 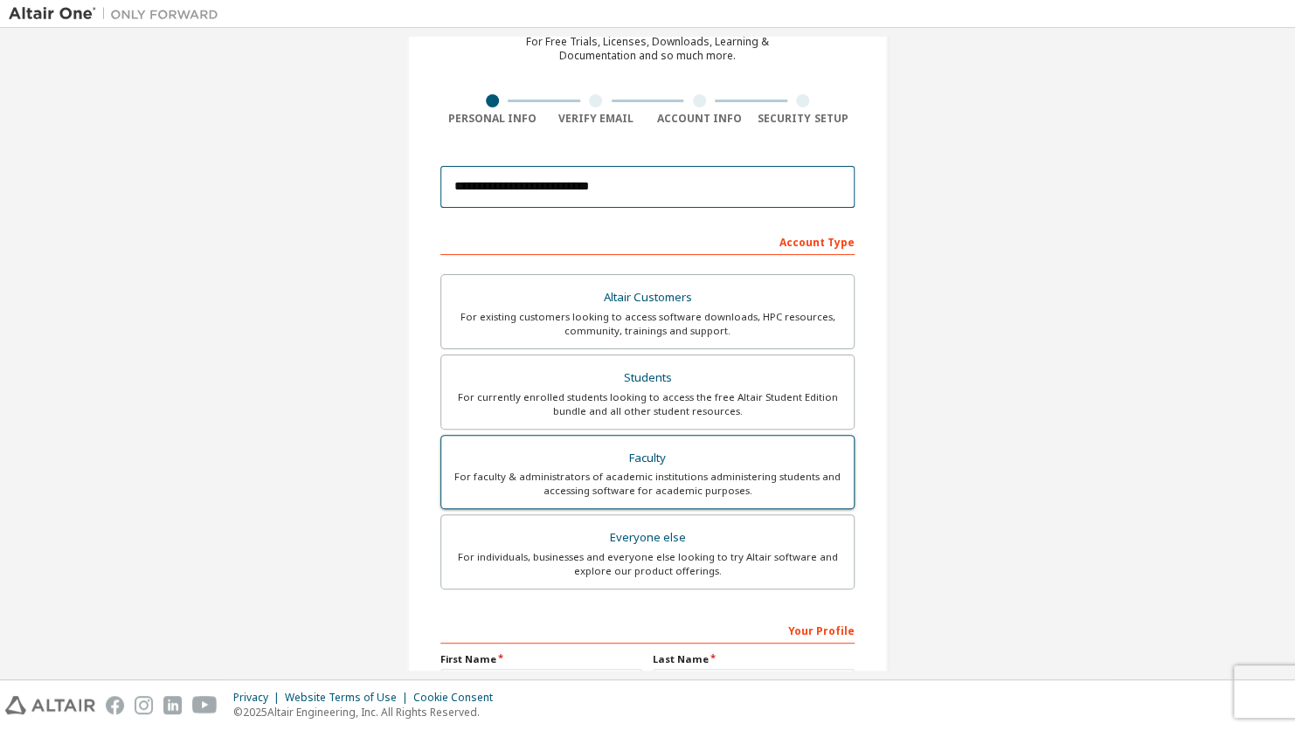 I want to click on div: Faculty, so click(x=647, y=459).